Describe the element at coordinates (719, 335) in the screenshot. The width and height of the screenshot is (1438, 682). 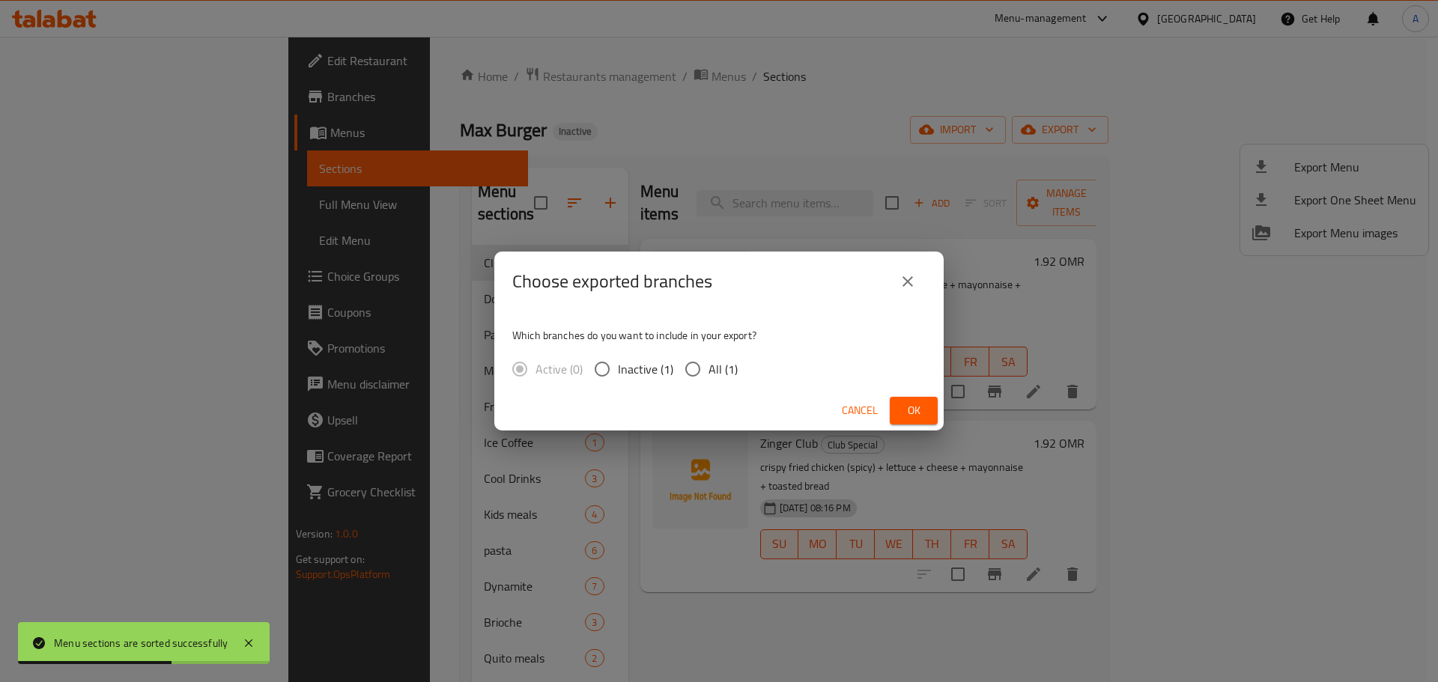
I see `p: Which branches do you want to include in your export?` at that location.